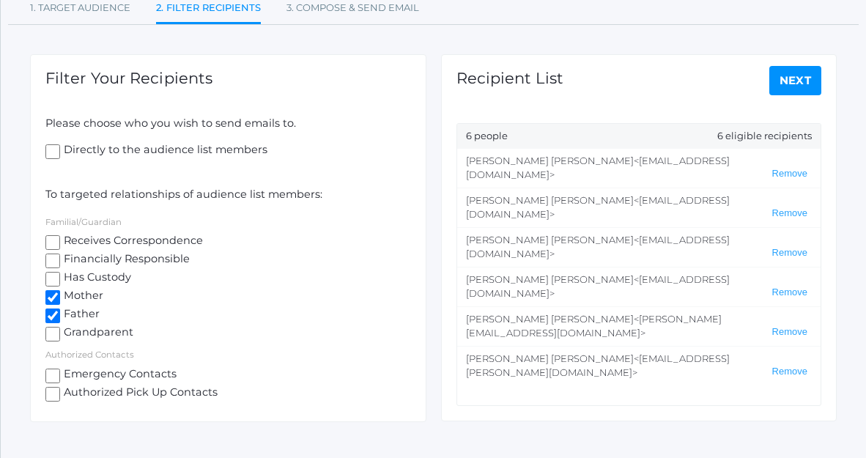 The width and height of the screenshot is (866, 458). I want to click on span: Grandparent, so click(97, 333).